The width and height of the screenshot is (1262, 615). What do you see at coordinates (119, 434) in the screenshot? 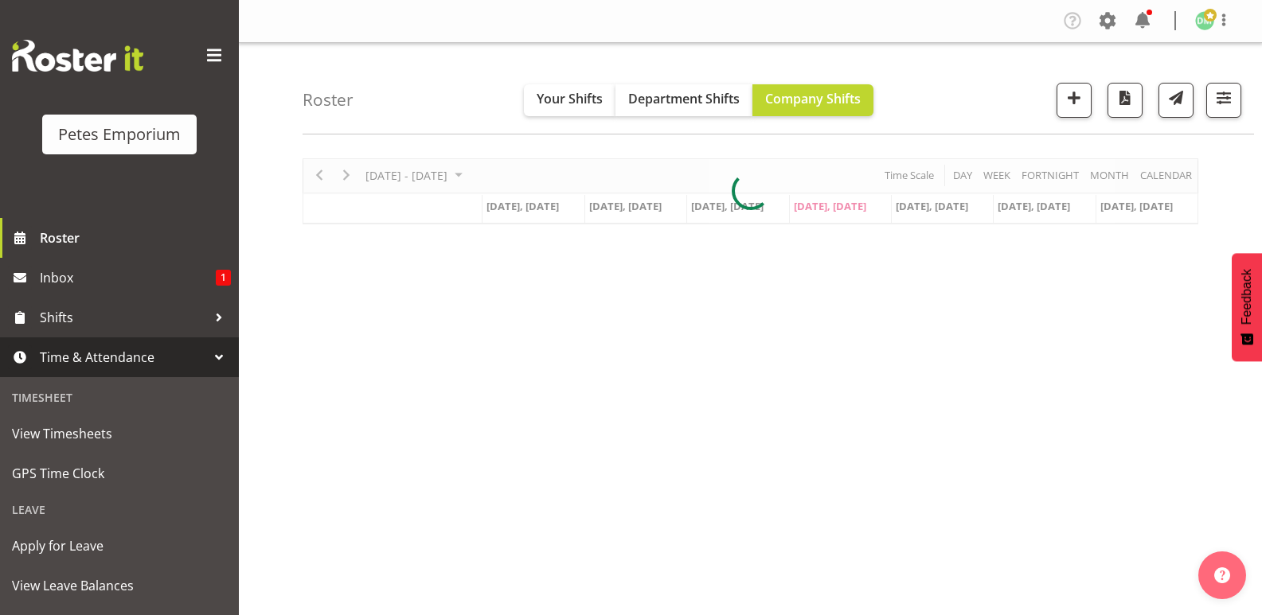
I see `a: View Timesheets` at bounding box center [119, 434].